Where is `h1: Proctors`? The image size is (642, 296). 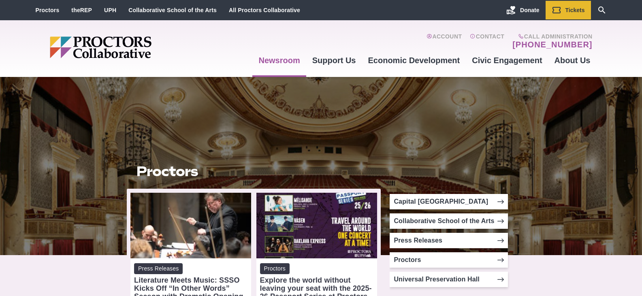
h1: Proctors is located at coordinates (254, 171).